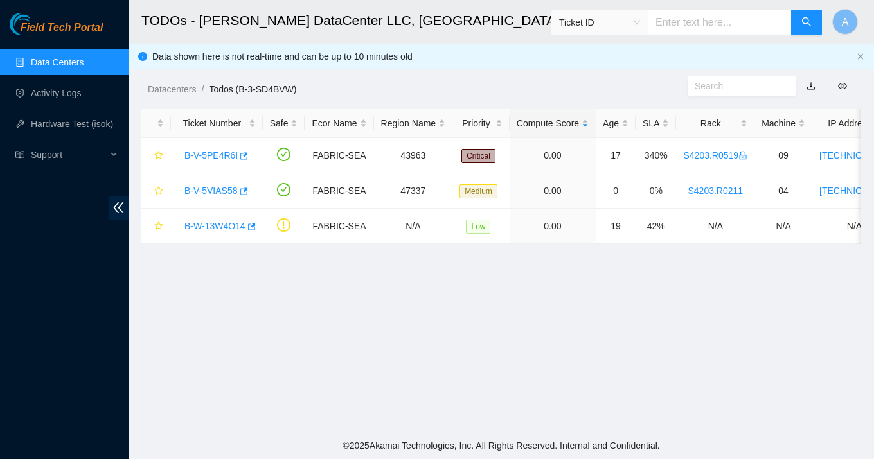 Image resolution: width=874 pixels, height=459 pixels. What do you see at coordinates (783, 155) in the screenshot?
I see `td: 09` at bounding box center [783, 155].